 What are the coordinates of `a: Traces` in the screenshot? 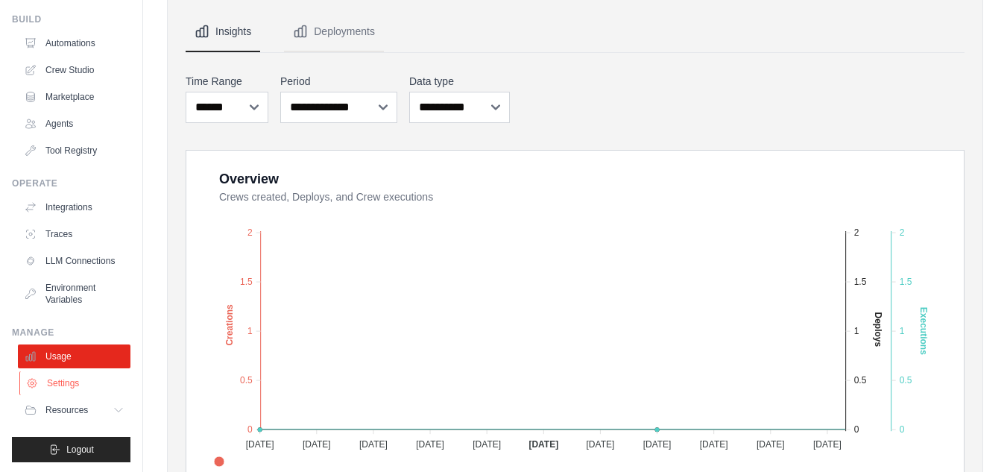 It's located at (74, 234).